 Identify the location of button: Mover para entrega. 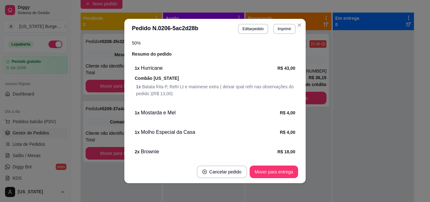
(274, 172).